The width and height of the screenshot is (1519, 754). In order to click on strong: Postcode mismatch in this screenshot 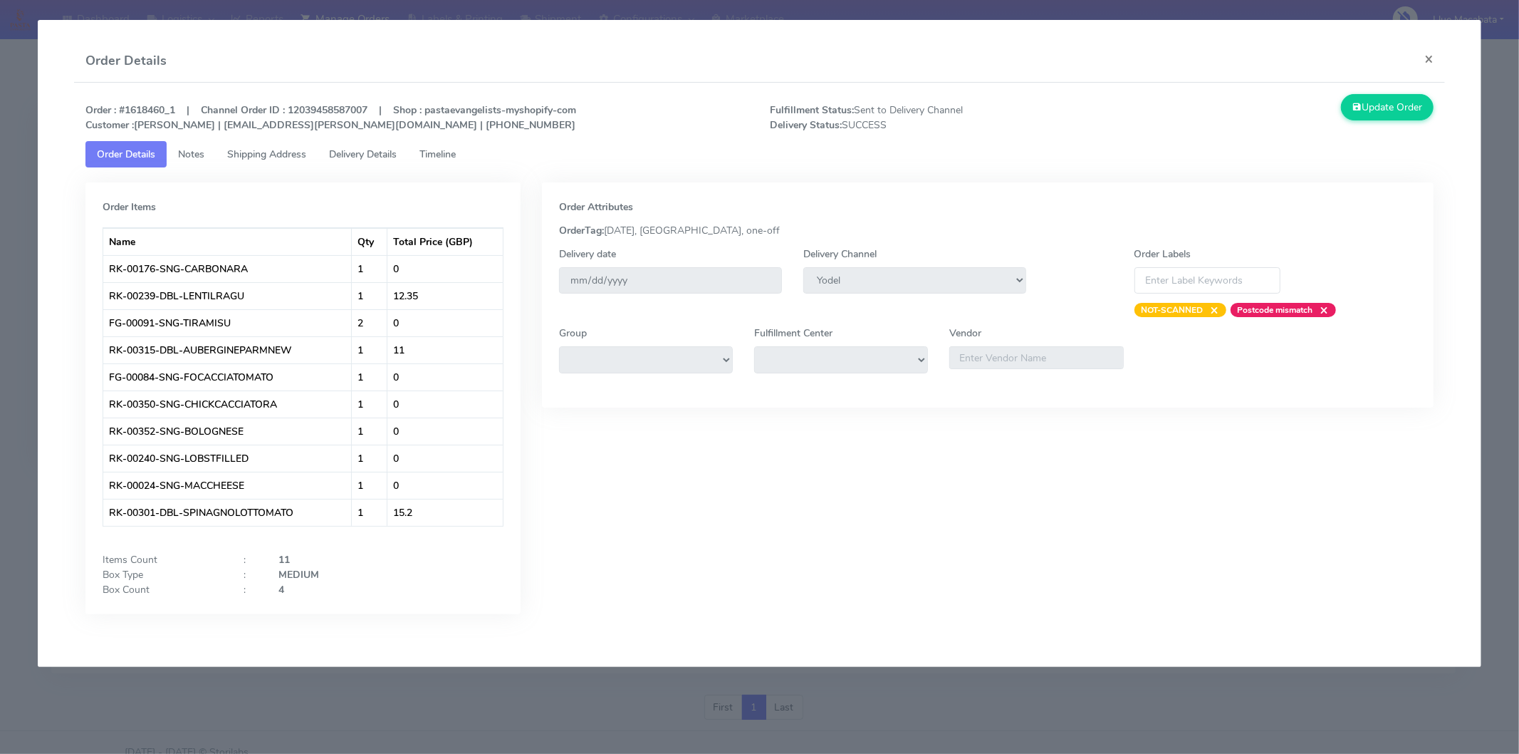, I will do `click(1276, 310)`.